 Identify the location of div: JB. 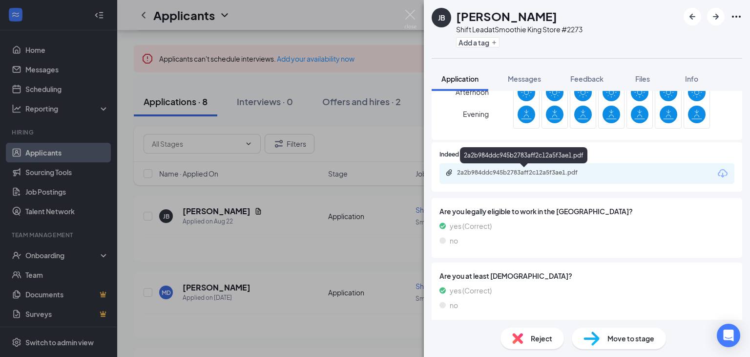
(442, 18).